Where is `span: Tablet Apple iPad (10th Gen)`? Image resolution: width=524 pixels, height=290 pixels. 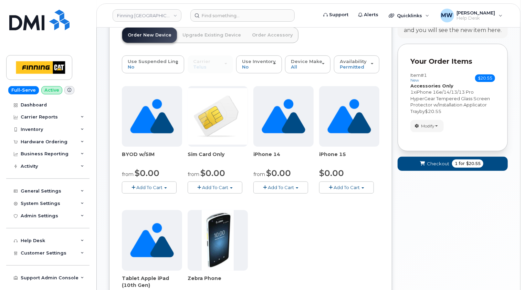 span: Tablet Apple iPad (10th Gen) is located at coordinates (152, 281).